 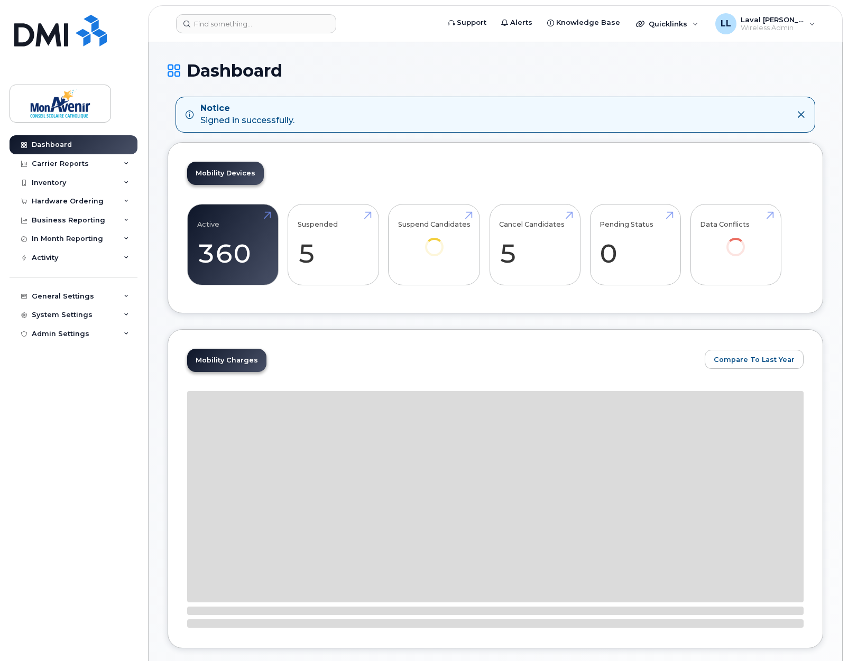 What do you see at coordinates (227, 361) in the screenshot?
I see `a: Mobility Charges` at bounding box center [227, 361].